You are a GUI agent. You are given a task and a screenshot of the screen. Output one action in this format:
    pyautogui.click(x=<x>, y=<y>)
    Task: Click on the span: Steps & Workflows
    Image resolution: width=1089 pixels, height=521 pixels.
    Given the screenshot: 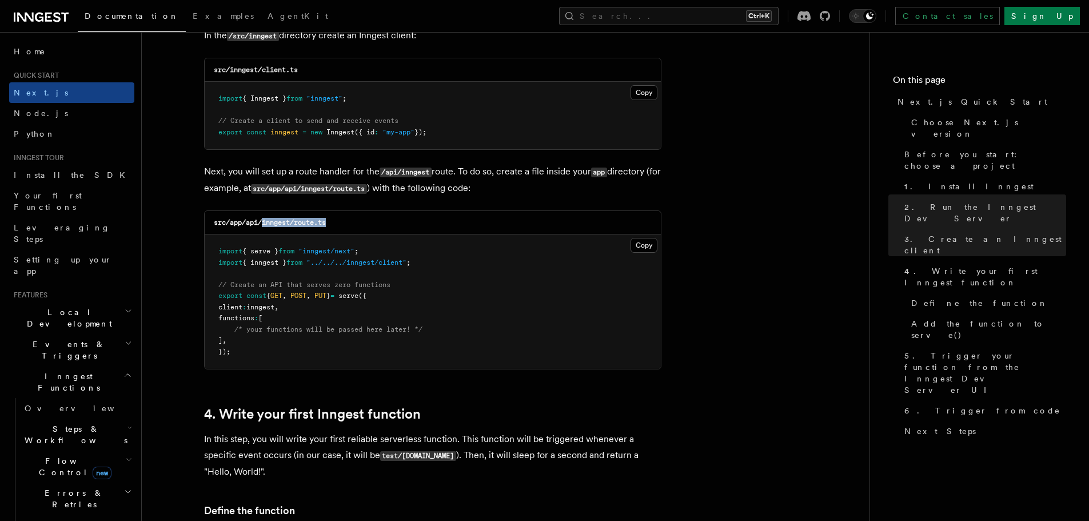 What is the action you would take?
    pyautogui.click(x=74, y=434)
    